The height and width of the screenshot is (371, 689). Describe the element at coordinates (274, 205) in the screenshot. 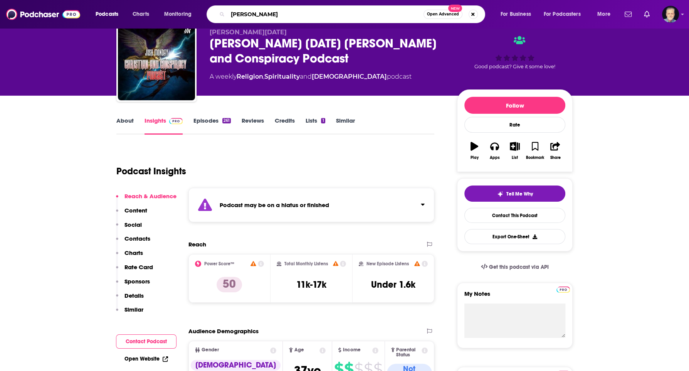

I see `strong: Podcast may be on a hiatus or finished` at that location.